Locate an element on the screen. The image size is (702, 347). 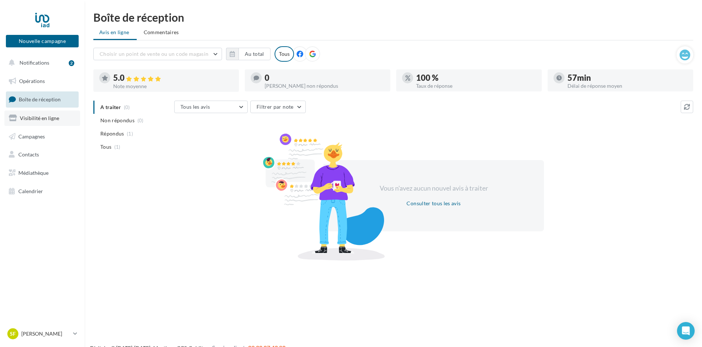
div: 5.0 is located at coordinates (173, 78).